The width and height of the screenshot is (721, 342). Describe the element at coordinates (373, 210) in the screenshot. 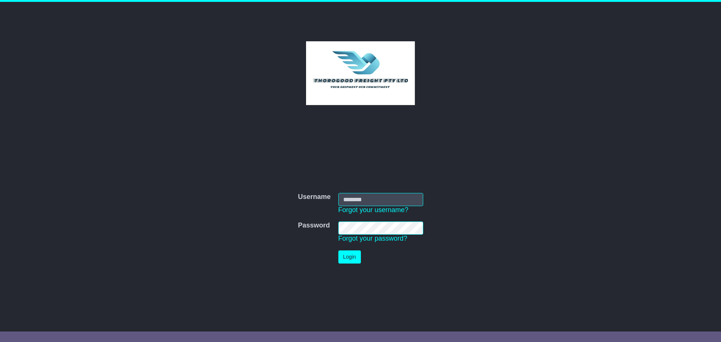

I see `a: Forgot your username?` at that location.